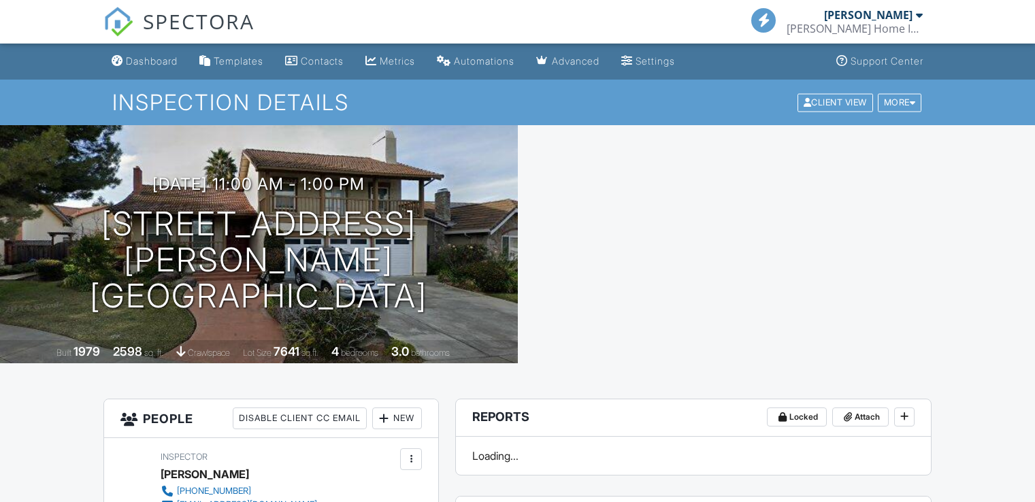 The height and width of the screenshot is (502, 1035). Describe the element at coordinates (286, 351) in the screenshot. I see `div: 7641` at that location.